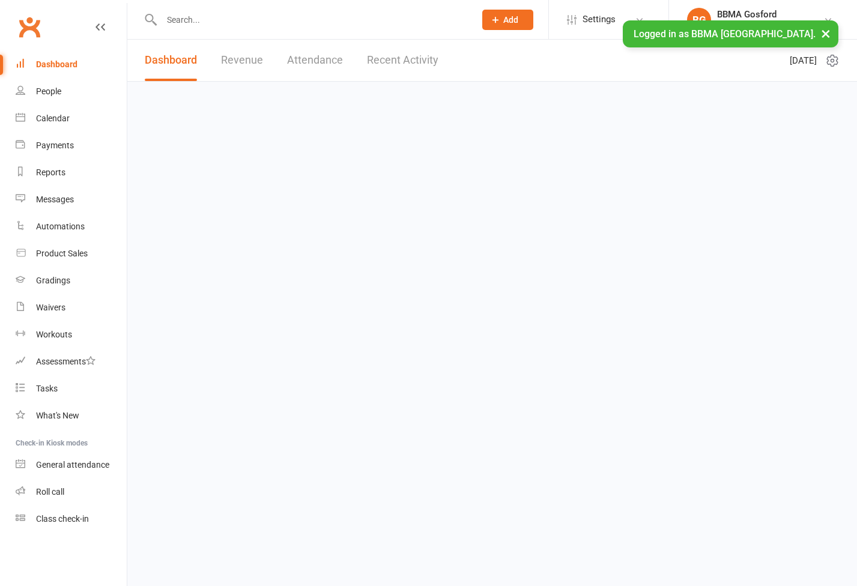 The width and height of the screenshot is (857, 586). What do you see at coordinates (71, 172) in the screenshot?
I see `a: Reports` at bounding box center [71, 172].